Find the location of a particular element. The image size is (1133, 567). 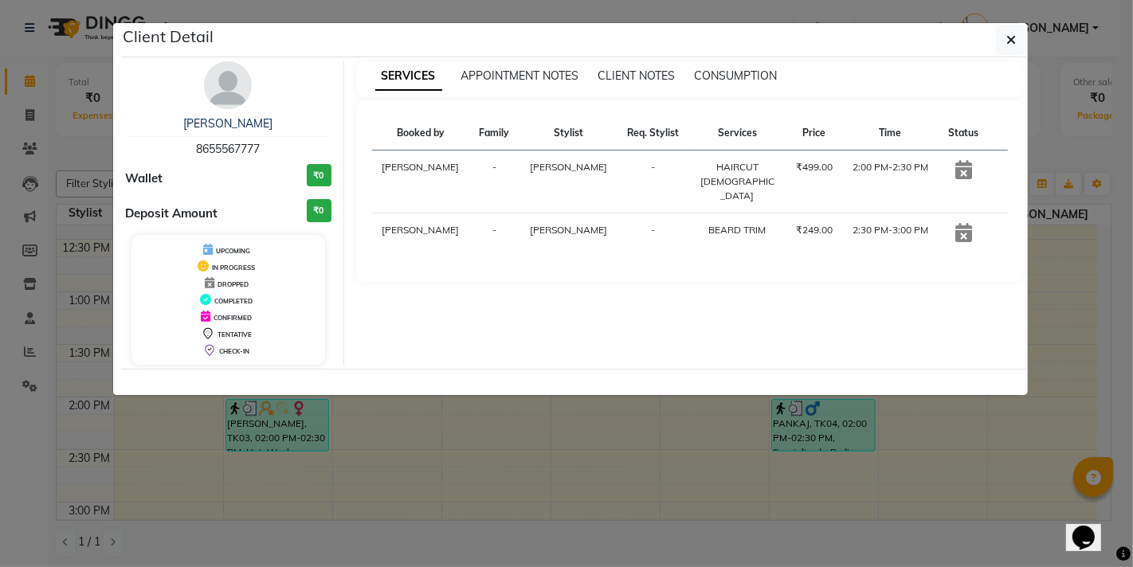

div: ₹499.00 is located at coordinates (813, 167).